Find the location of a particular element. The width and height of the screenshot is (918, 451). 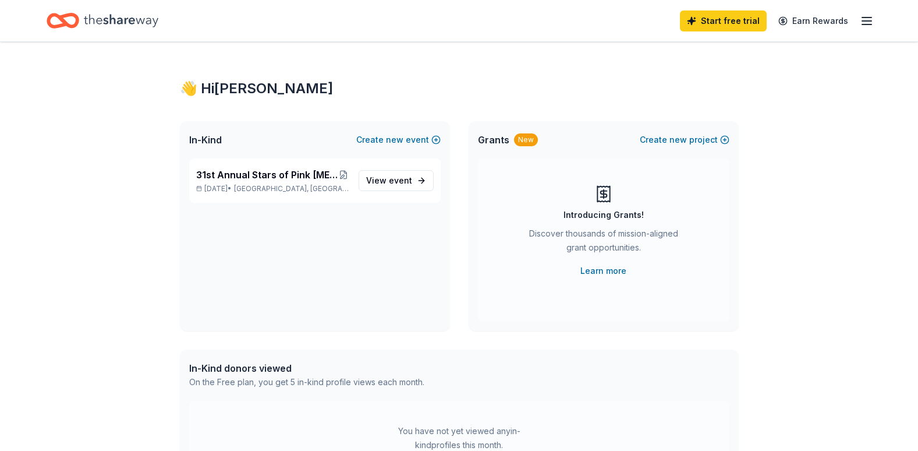

a: Learn more is located at coordinates (603, 271).